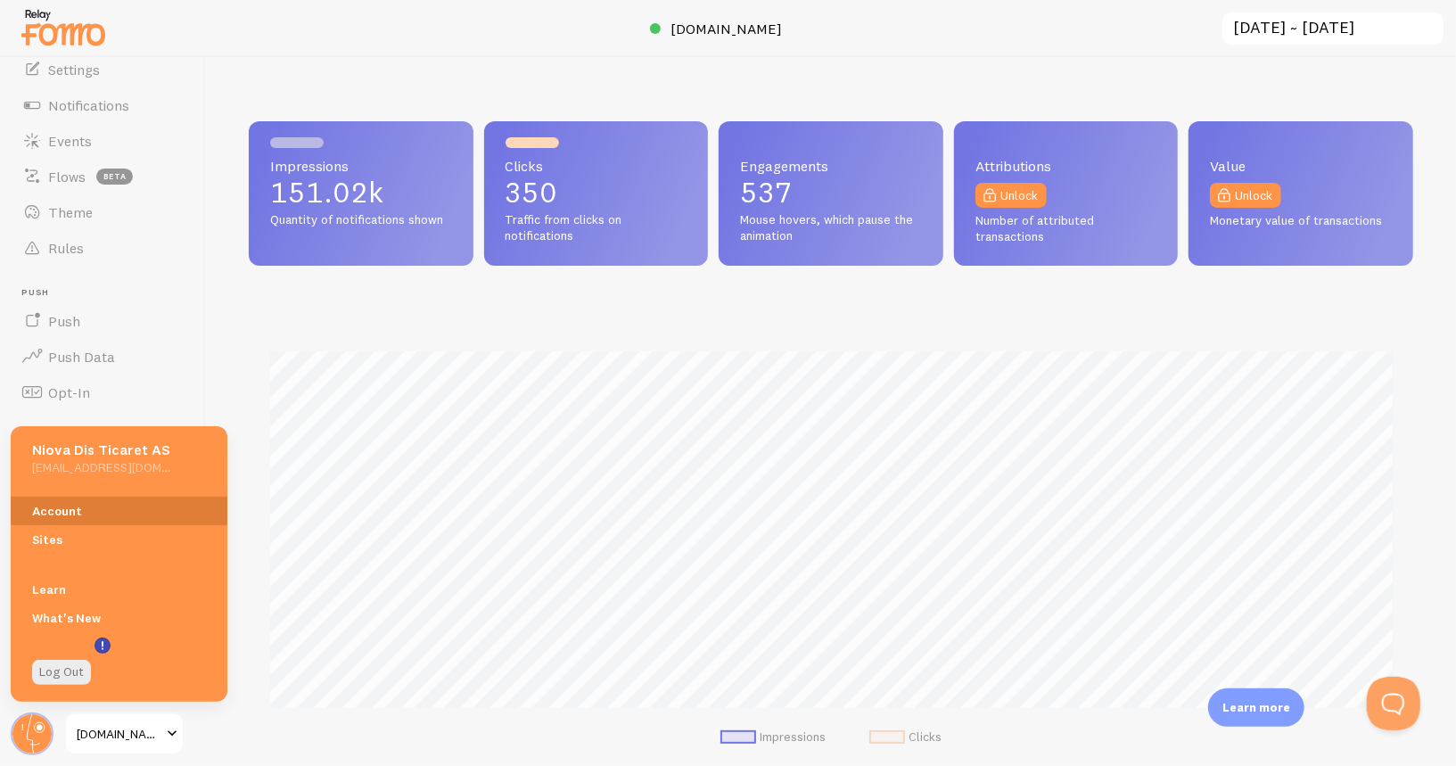  Describe the element at coordinates (597, 193) in the screenshot. I see `p: 350` at that location.